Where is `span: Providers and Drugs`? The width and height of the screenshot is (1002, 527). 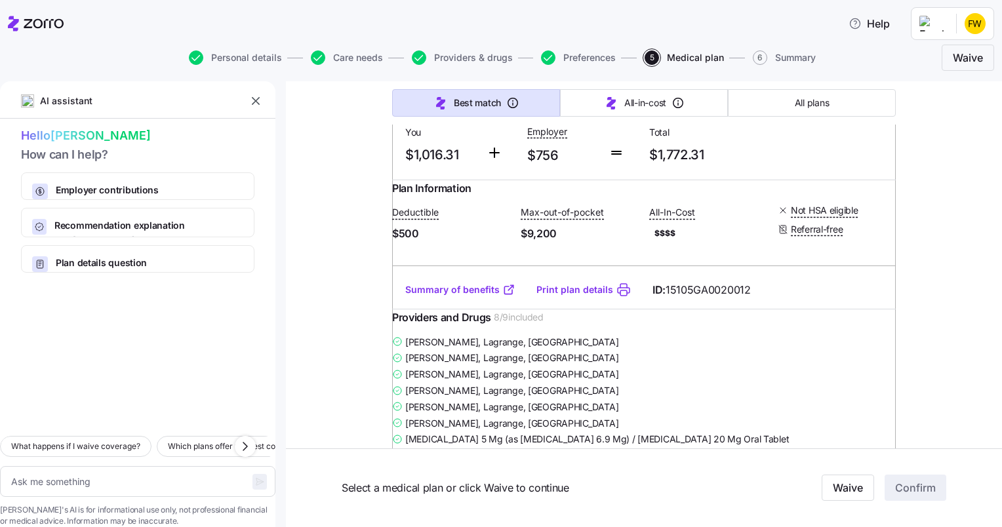 span: Providers and Drugs is located at coordinates (442, 318).